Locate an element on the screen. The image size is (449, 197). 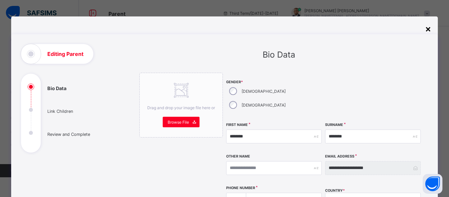
label: Other Name is located at coordinates (238, 156).